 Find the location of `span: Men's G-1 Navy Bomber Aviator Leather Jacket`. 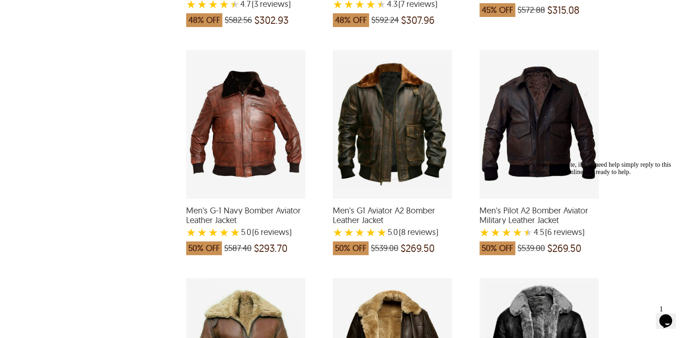

span: Men's G-1 Navy Bomber Aviator Leather Jacket is located at coordinates (246, 216).